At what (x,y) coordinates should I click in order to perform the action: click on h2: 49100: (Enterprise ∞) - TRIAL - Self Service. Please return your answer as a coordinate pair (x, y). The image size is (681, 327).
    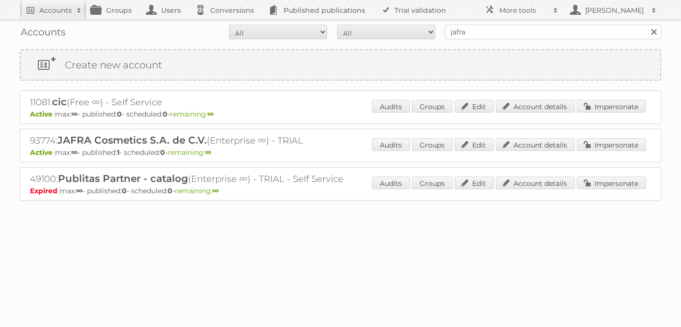
    Looking at the image, I should click on (202, 179).